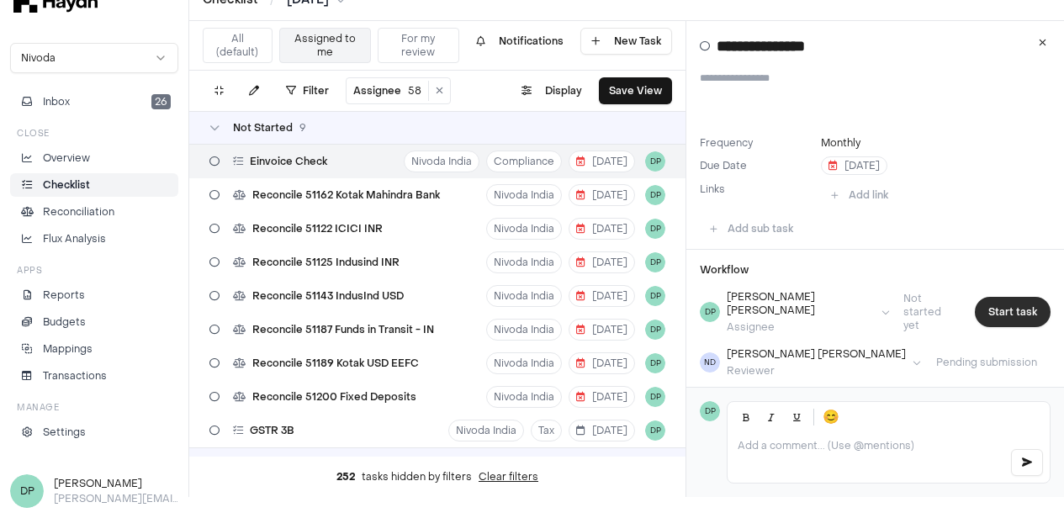 The image size is (1064, 518). What do you see at coordinates (78, 212) in the screenshot?
I see `p: Reconciliation` at bounding box center [78, 212].